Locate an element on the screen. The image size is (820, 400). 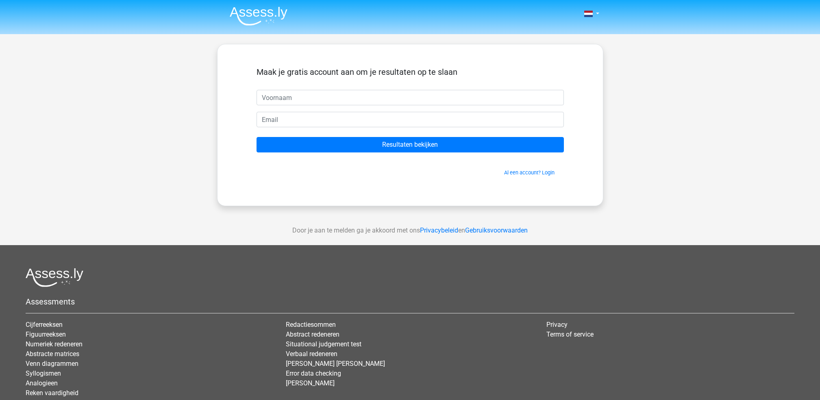
a: Cijferreeksen is located at coordinates (44, 324).